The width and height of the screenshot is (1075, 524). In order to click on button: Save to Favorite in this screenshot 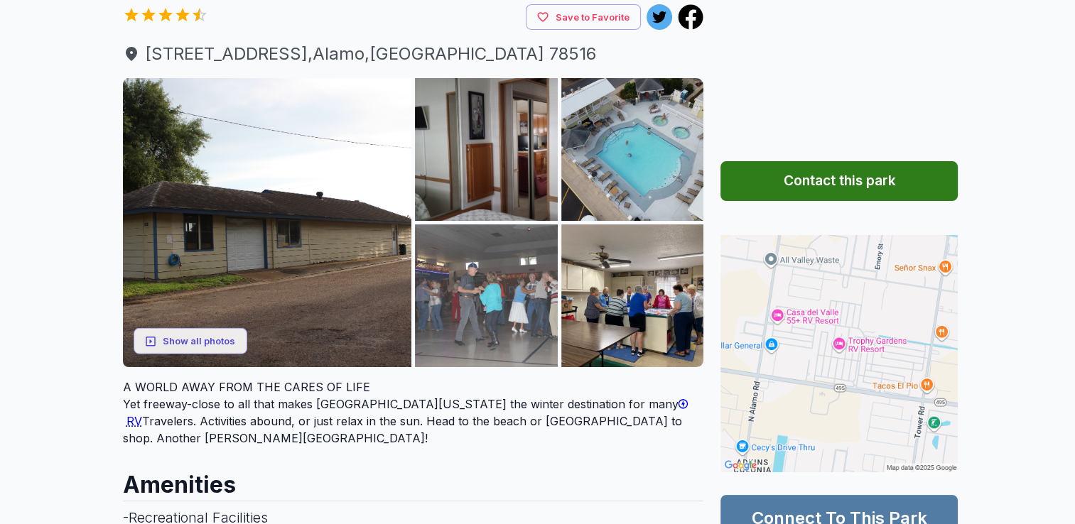, I will do `click(583, 17)`.